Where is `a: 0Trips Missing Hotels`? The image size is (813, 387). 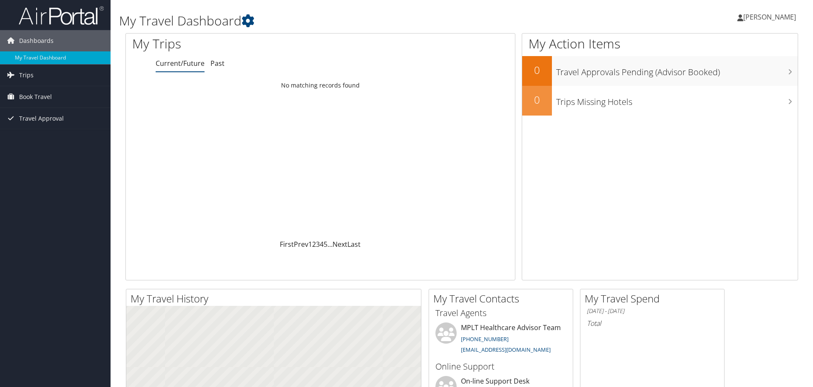 a: 0Trips Missing Hotels is located at coordinates (660, 101).